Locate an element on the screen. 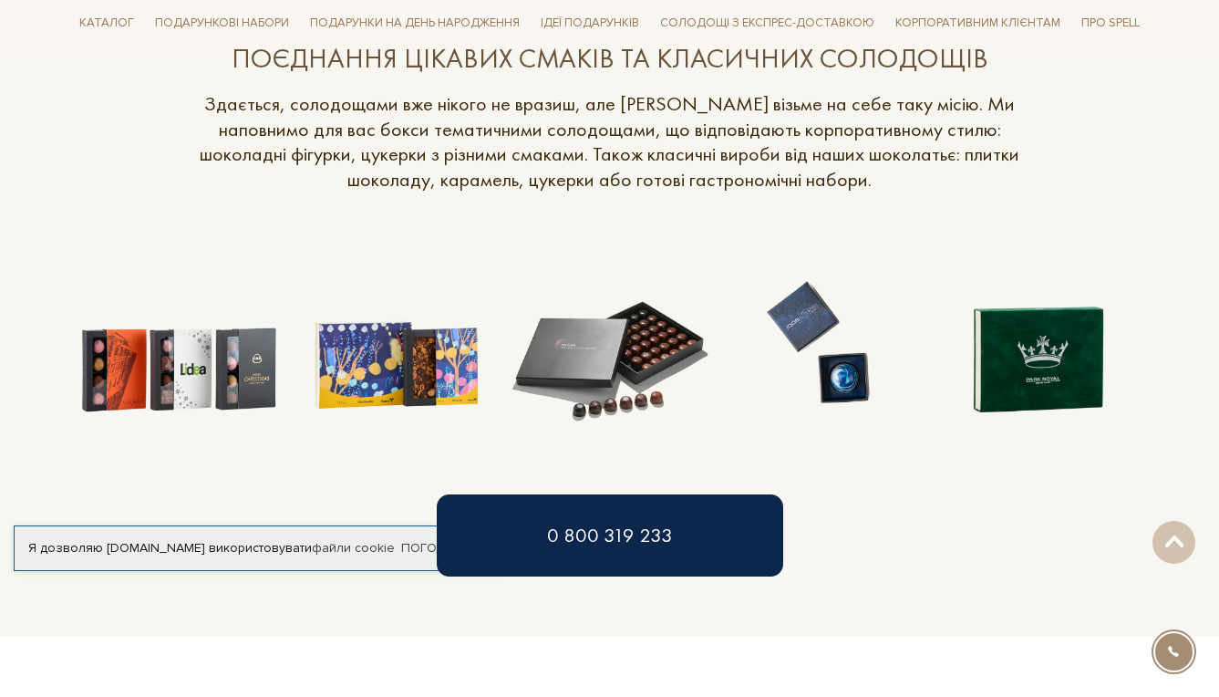  div: ПОЄДНАННЯ ЦІКАВИХ СМАКІВ ТА КЛАСИЧНИХ СОЛОДОЩІВ is located at coordinates (610, 58).